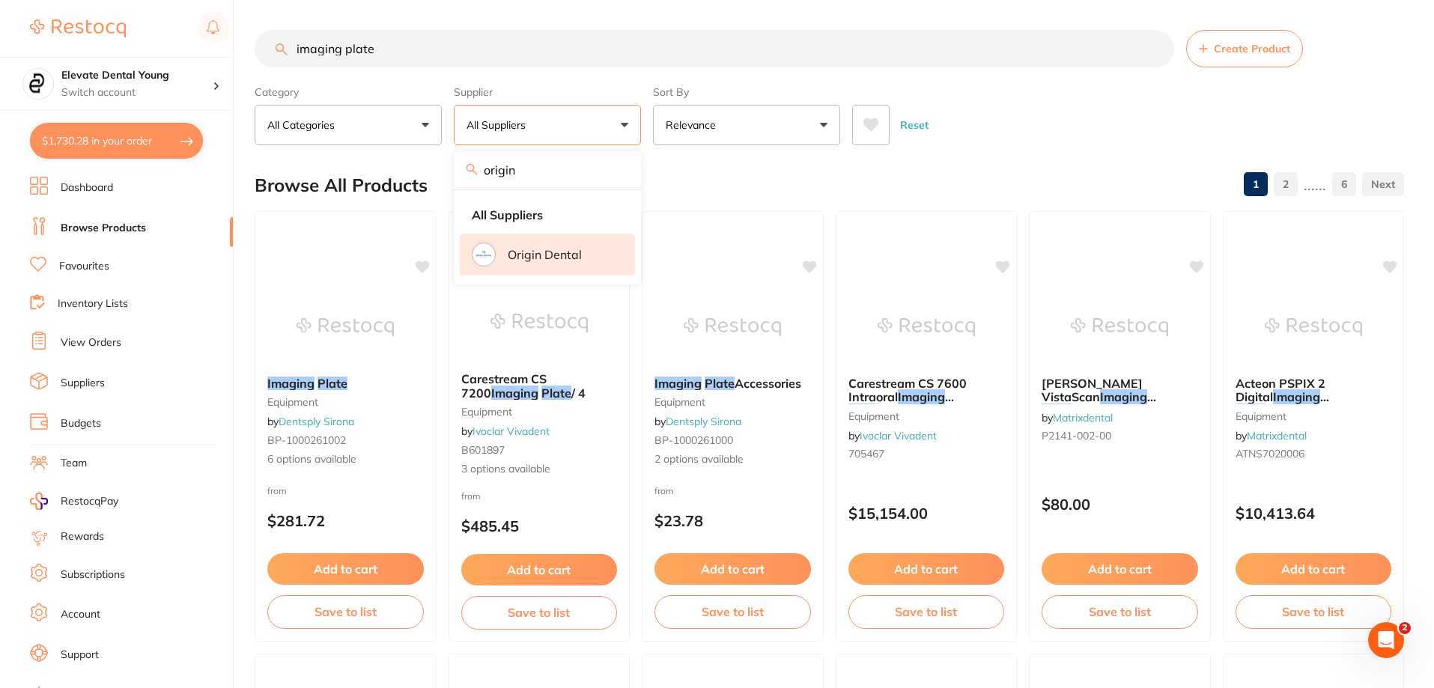  What do you see at coordinates (1286, 411) in the screenshot?
I see `span: System` at bounding box center [1286, 411].